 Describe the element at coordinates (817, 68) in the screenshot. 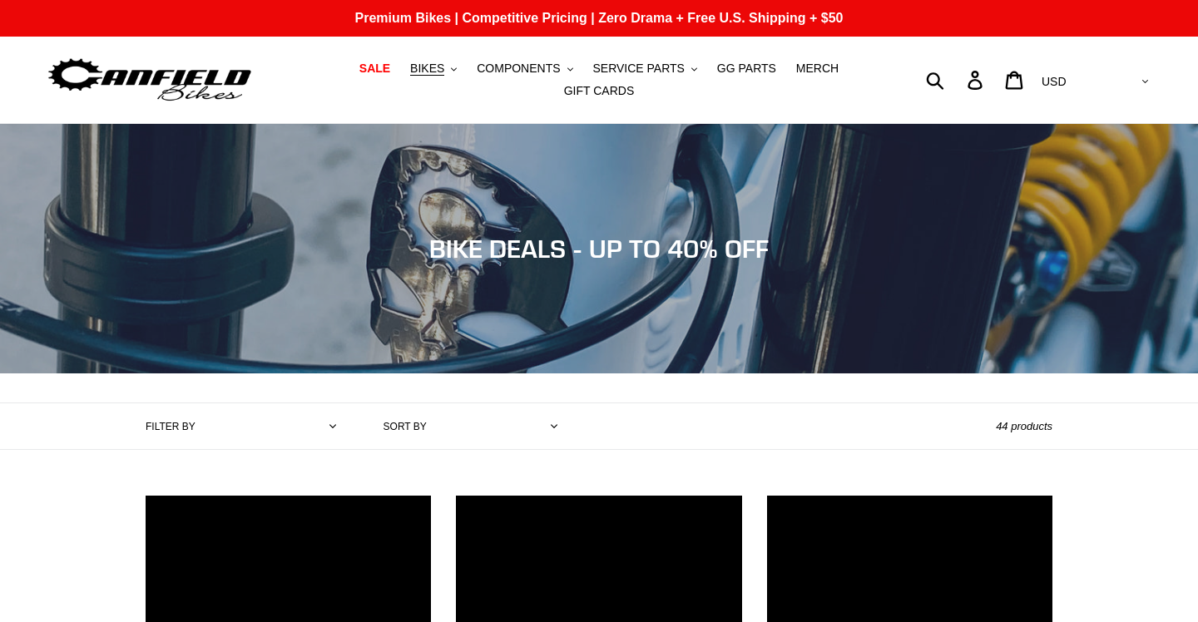

I see `a: MERCH` at that location.